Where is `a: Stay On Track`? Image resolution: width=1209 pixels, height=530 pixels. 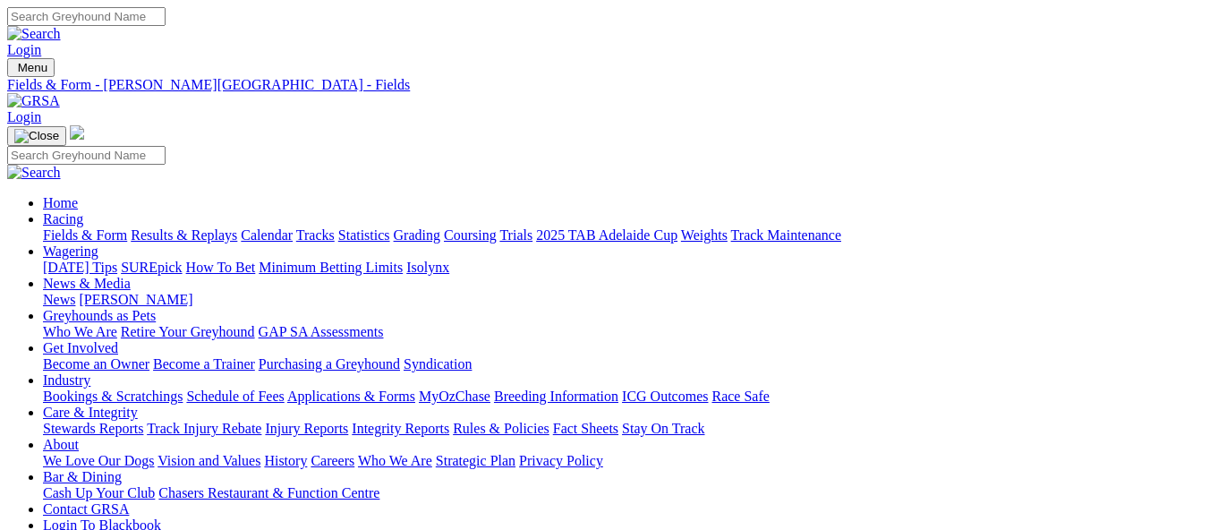
a: Stay On Track is located at coordinates (663, 428).